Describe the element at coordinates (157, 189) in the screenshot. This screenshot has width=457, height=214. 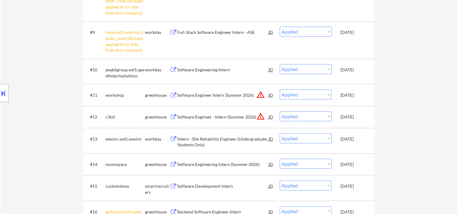
I see `div: smartrecruiters` at that location.